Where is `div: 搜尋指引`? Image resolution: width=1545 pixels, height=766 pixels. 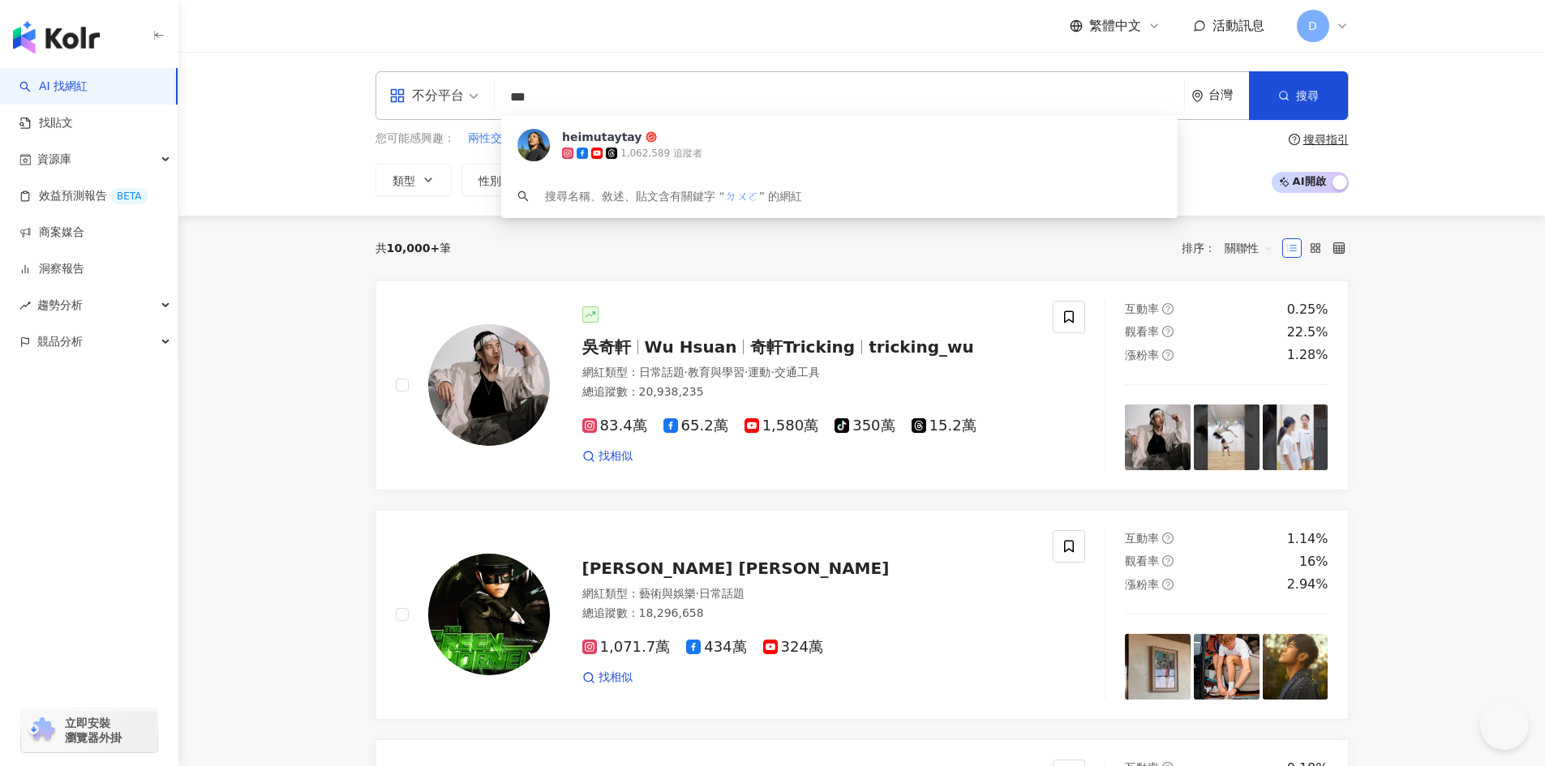
div: 搜尋指引 is located at coordinates (1326, 139).